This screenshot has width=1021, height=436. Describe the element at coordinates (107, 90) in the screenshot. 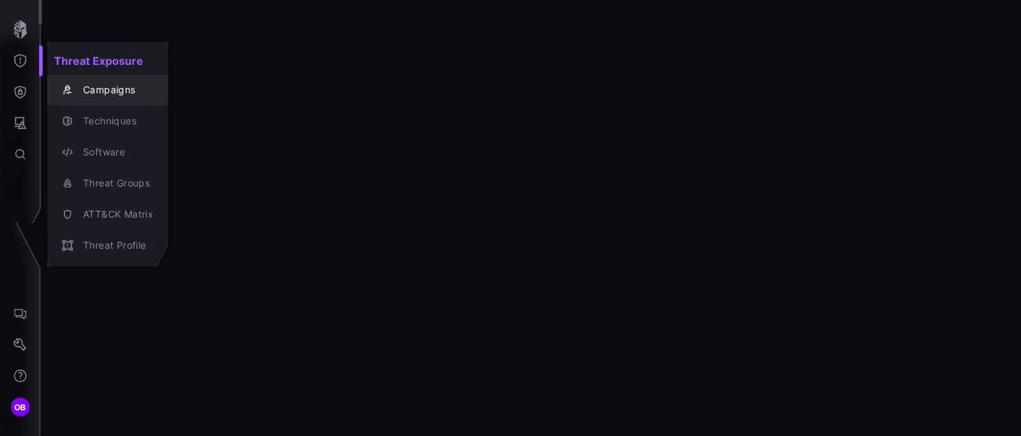

I see `a: Campaigns` at that location.